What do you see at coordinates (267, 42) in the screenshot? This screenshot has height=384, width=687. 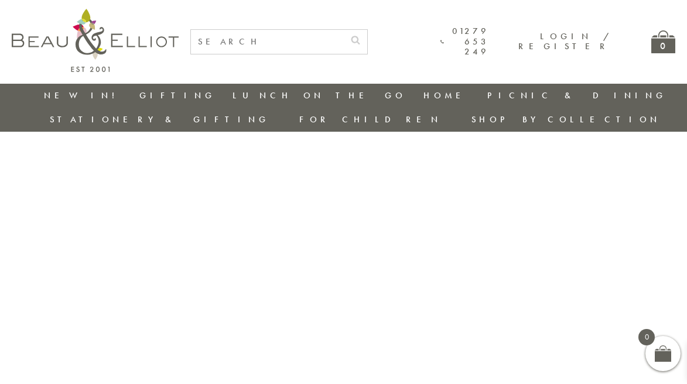 I see `input: SEARCH` at bounding box center [267, 42].